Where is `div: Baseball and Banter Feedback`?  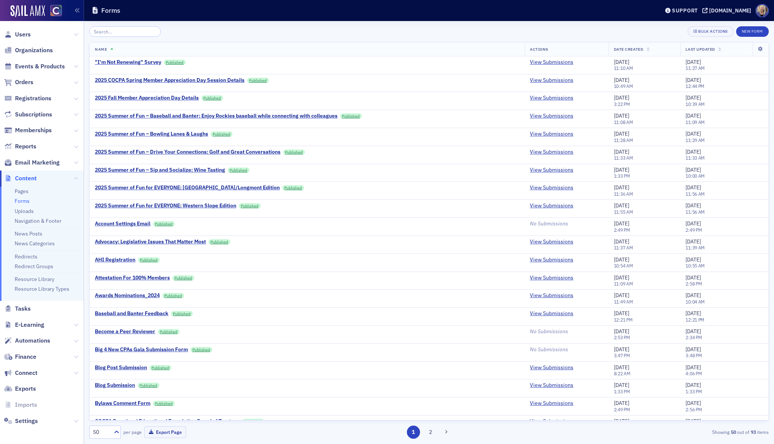
div: Baseball and Banter Feedback is located at coordinates (132, 313).